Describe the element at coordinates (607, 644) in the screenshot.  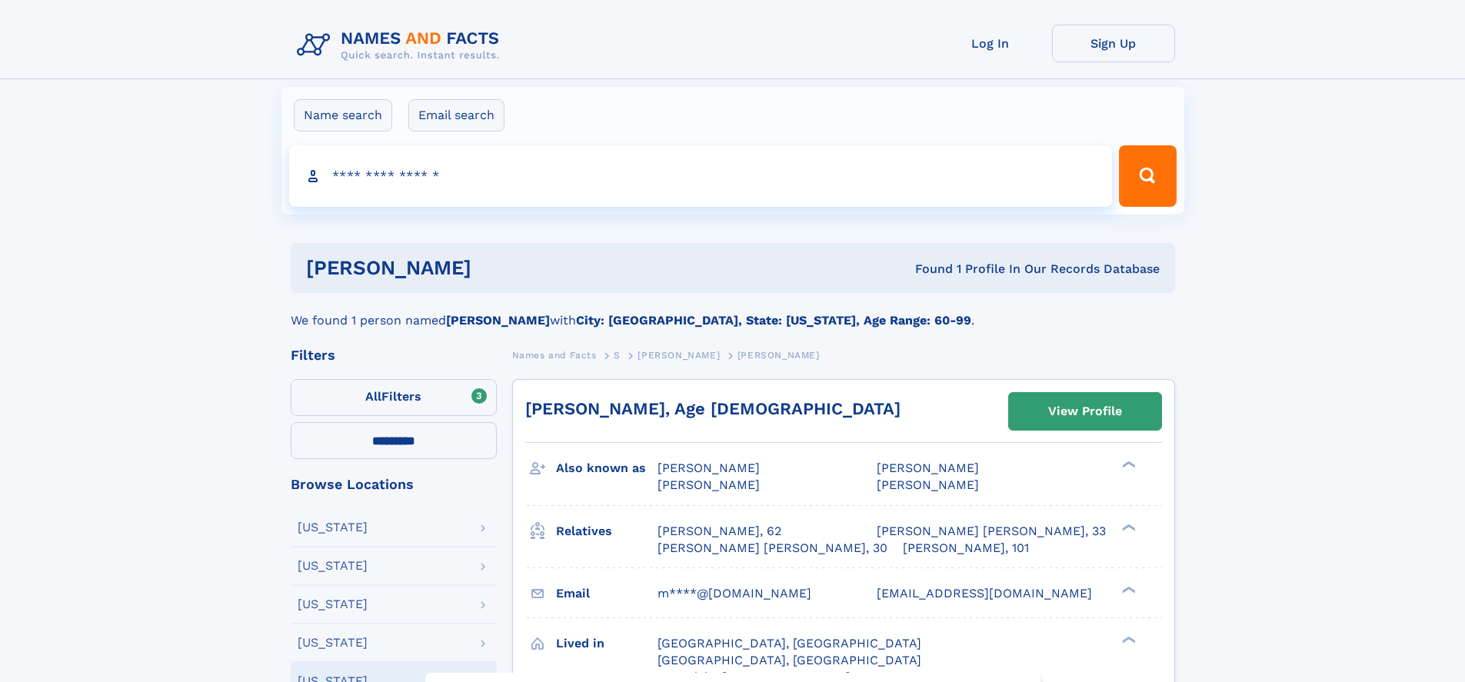
I see `h3: Lived in` at that location.